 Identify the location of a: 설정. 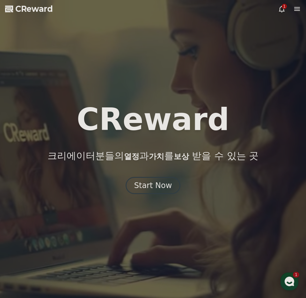
(102, 210).